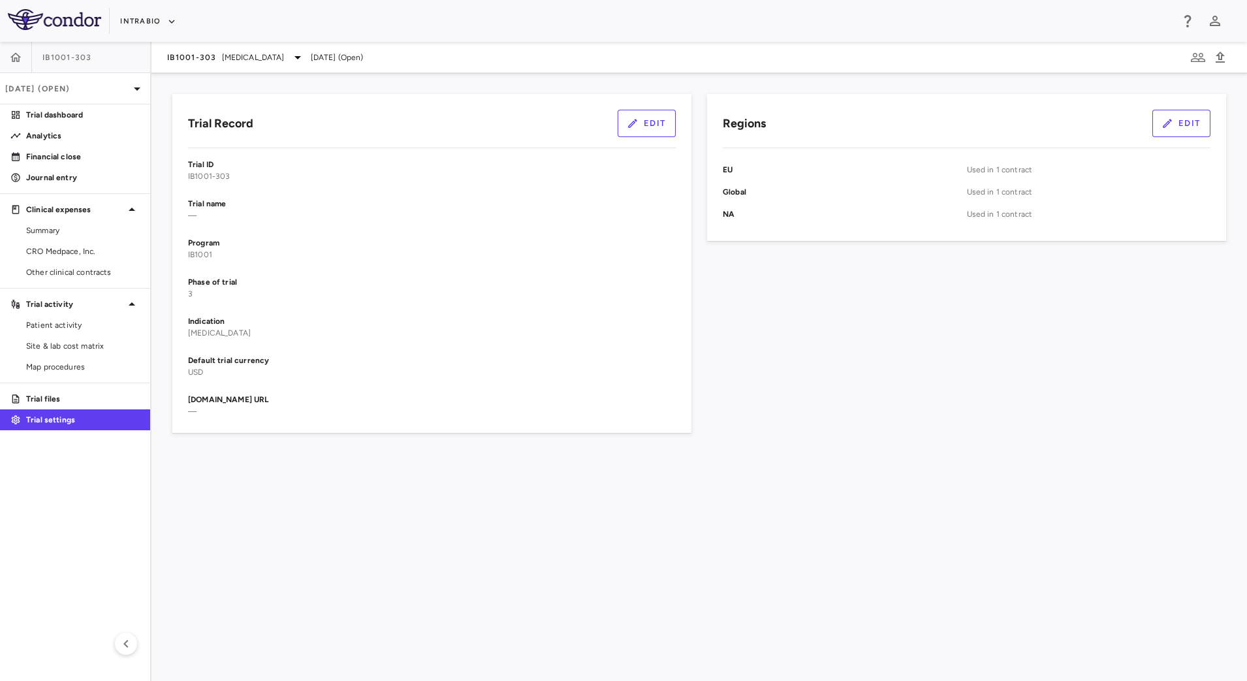 Image resolution: width=1247 pixels, height=681 pixels. I want to click on p: Trial dashboard, so click(83, 115).